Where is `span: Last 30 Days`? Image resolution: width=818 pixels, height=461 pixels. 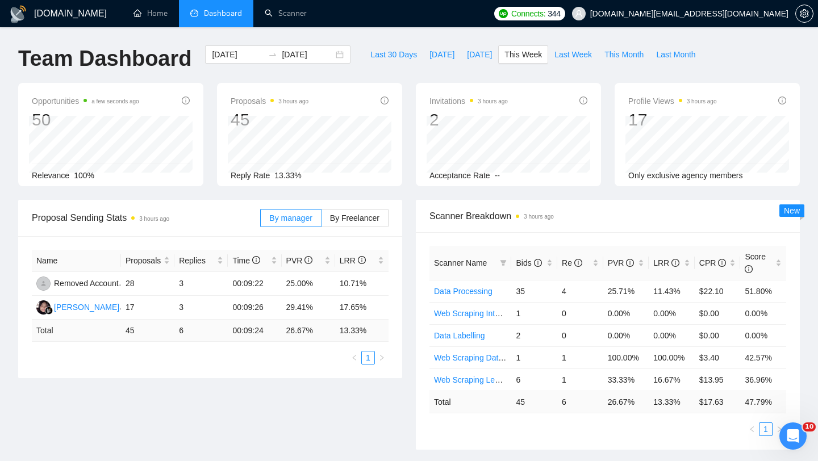 span: Last 30 Days is located at coordinates (394, 55).